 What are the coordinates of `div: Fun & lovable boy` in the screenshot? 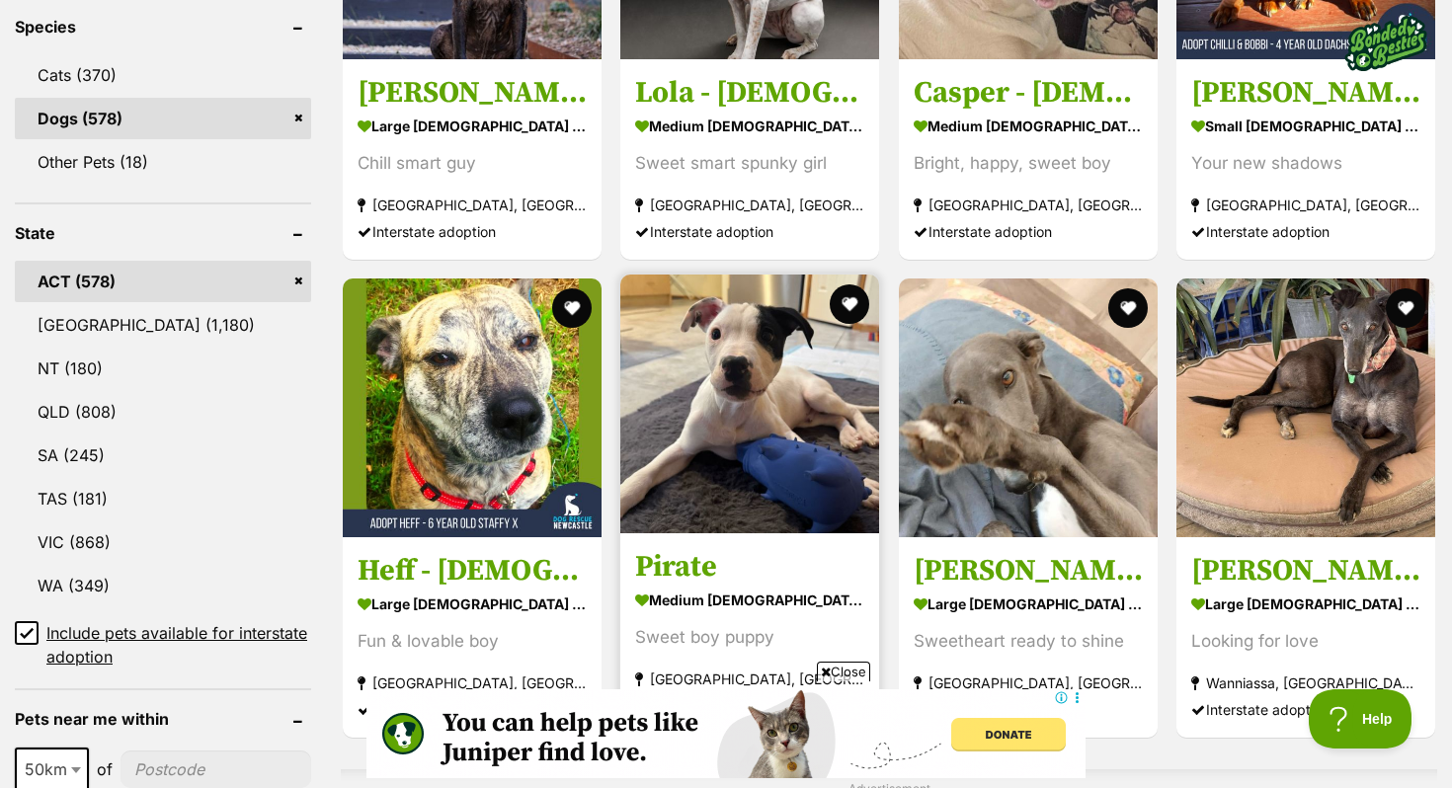 It's located at (472, 641).